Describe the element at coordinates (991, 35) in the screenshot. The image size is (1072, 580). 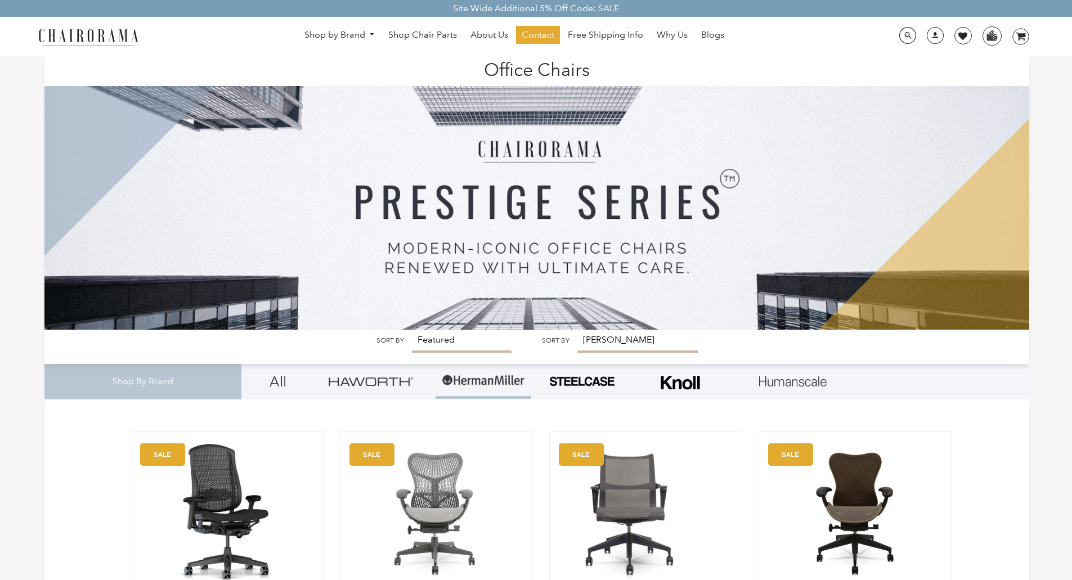
I see `img: WhatsApp_Image_2024-07-12_at_16.23.01.webp` at that location.